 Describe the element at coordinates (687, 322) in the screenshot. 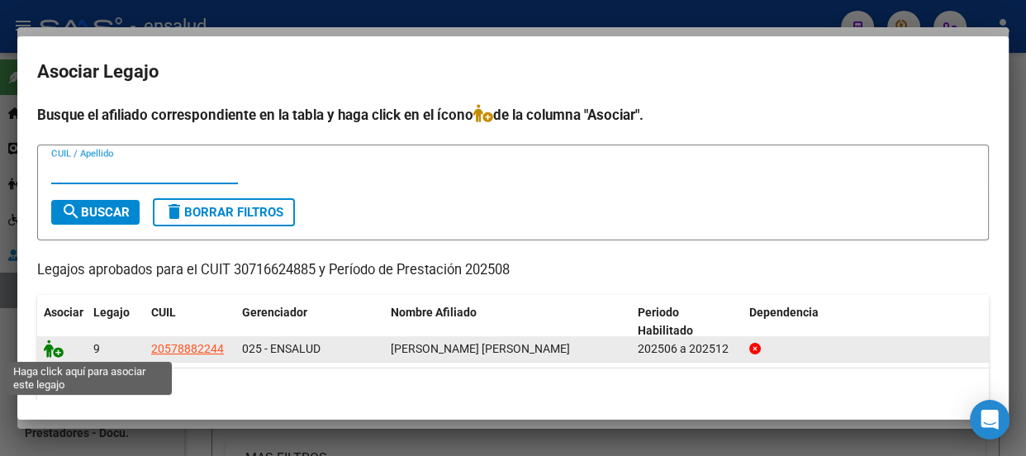

I see `datatable-header-cell: Periodo Habilitado` at that location.